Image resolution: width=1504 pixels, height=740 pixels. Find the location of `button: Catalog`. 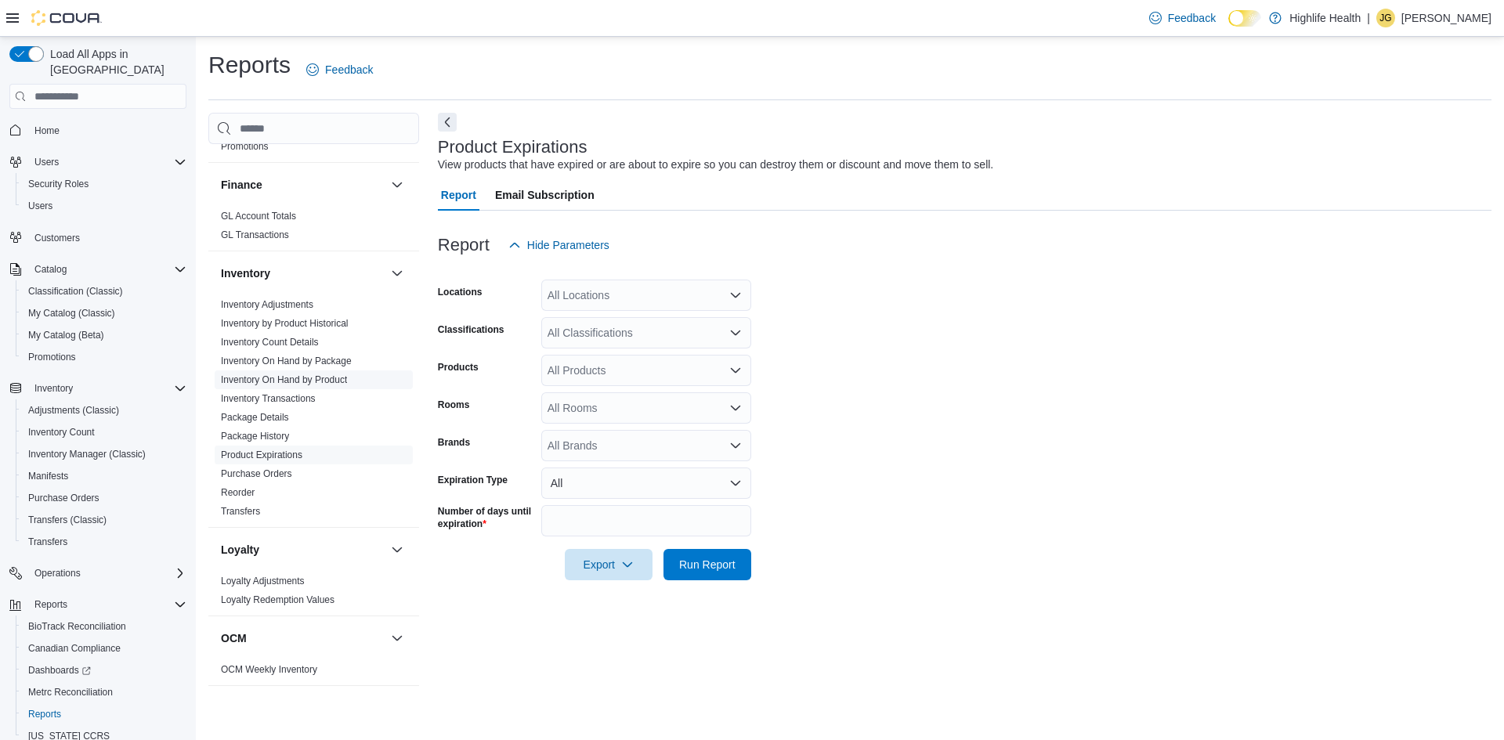

button: Catalog is located at coordinates (50, 269).